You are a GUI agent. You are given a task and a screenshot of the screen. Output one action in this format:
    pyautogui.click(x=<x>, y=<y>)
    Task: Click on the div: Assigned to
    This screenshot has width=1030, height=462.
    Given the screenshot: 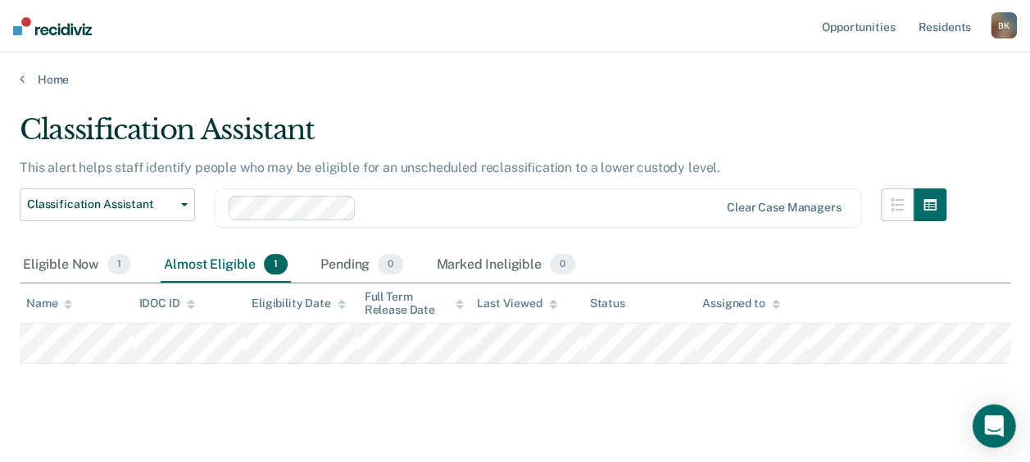 What is the action you would take?
    pyautogui.click(x=741, y=303)
    